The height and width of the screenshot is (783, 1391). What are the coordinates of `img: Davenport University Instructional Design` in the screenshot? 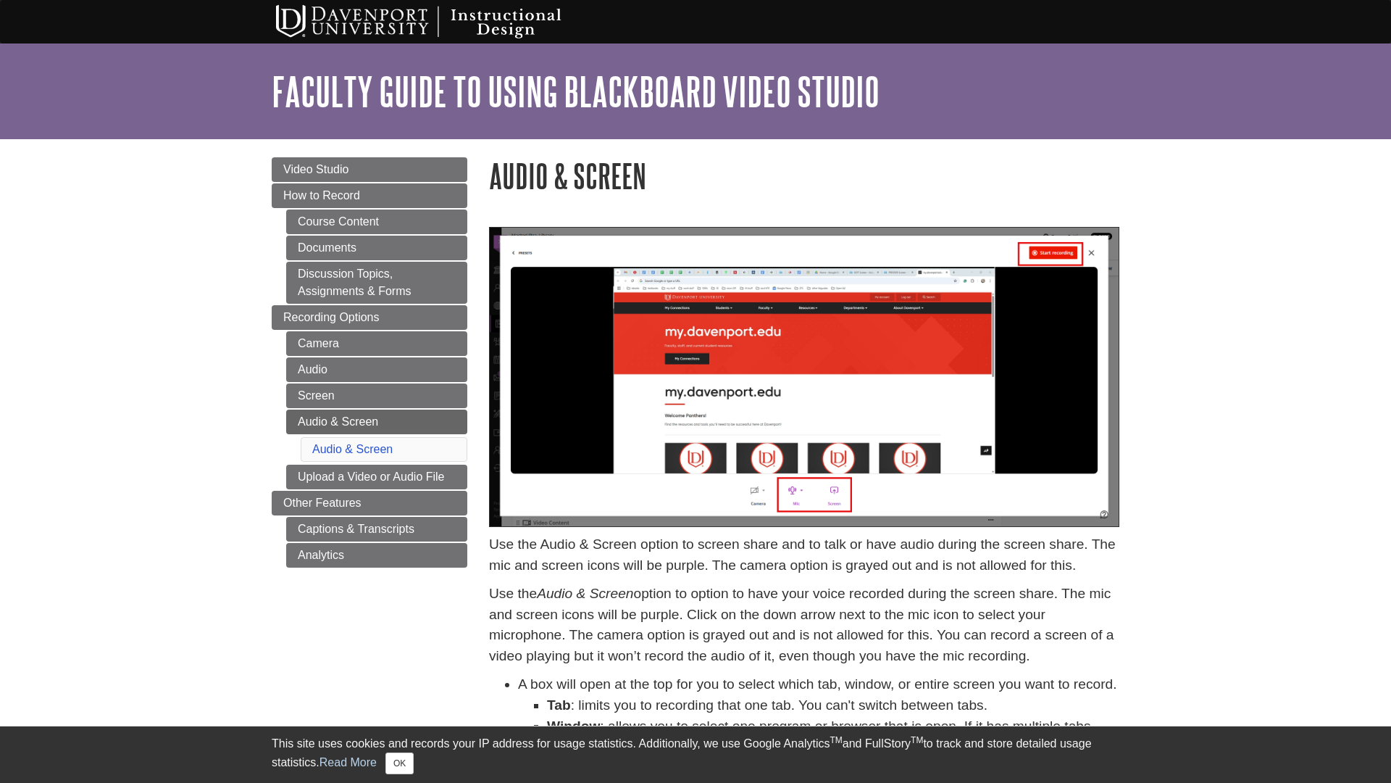 It's located at (438, 22).